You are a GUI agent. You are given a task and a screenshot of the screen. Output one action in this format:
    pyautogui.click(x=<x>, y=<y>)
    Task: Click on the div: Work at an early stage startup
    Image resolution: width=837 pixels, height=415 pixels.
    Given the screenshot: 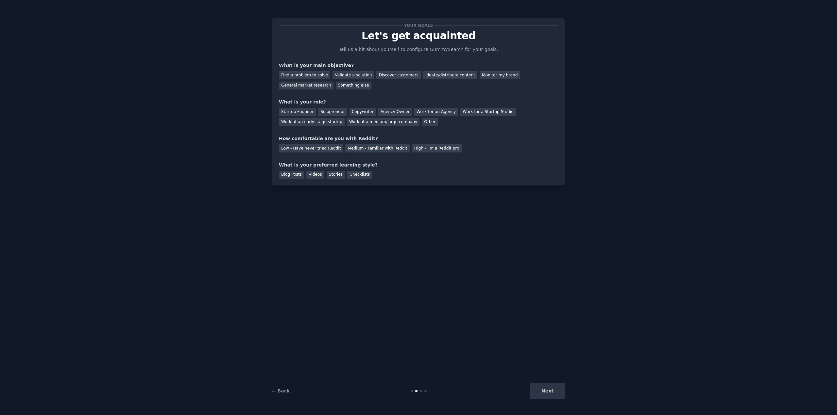 What is the action you would take?
    pyautogui.click(x=312, y=122)
    